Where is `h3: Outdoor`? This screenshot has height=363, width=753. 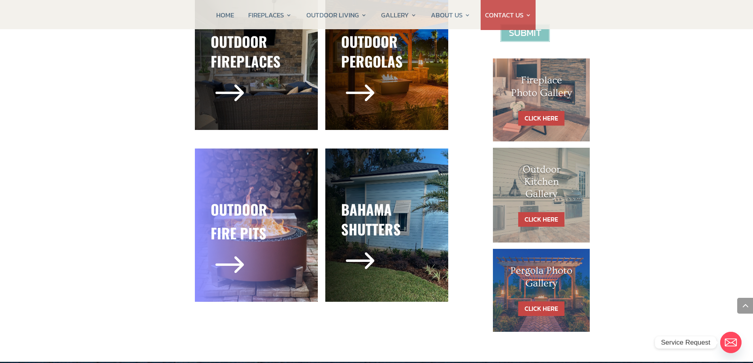
h3: Outdoor is located at coordinates (256, 211).